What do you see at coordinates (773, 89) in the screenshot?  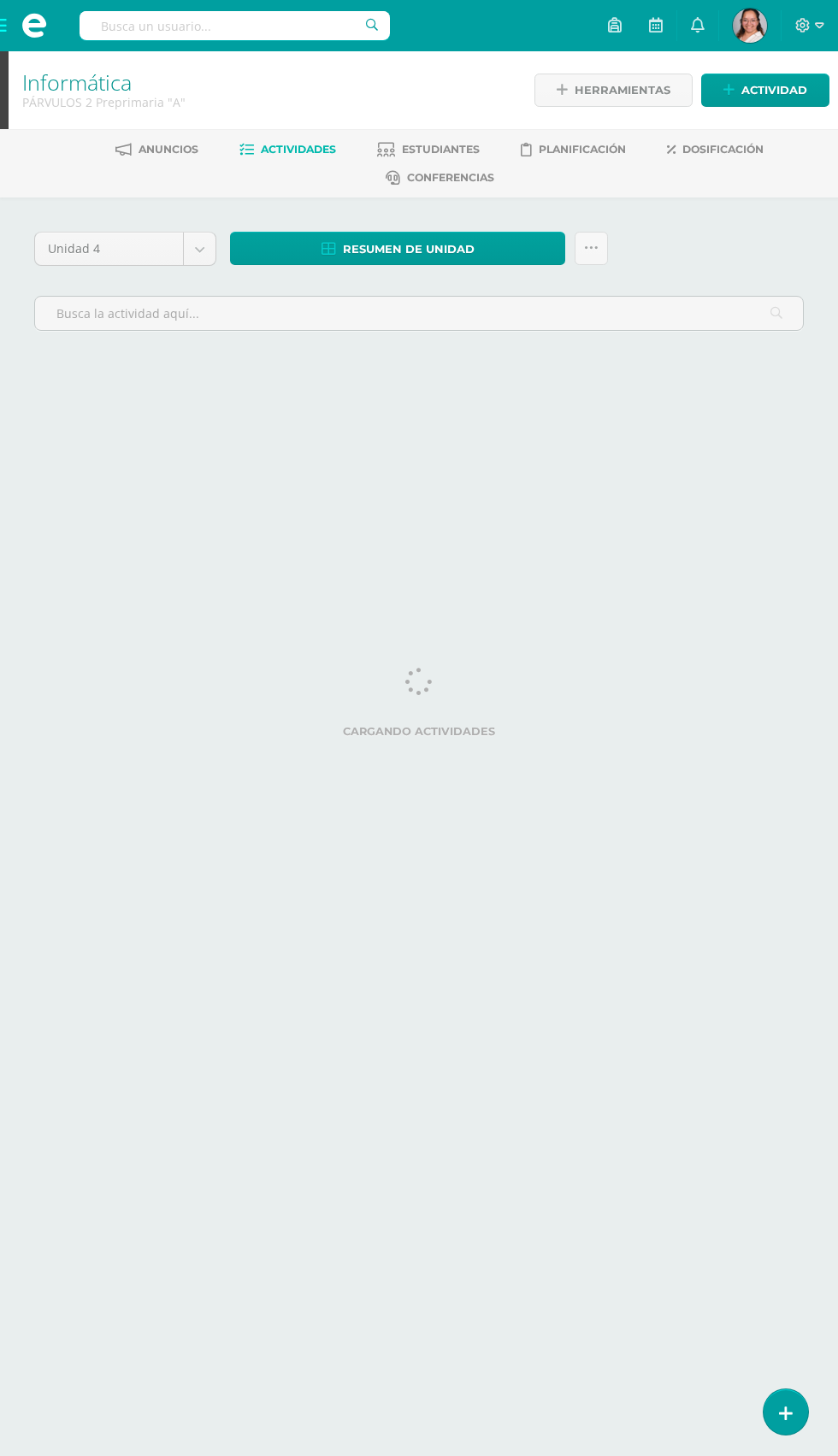 I see `span: Actividad` at bounding box center [773, 89].